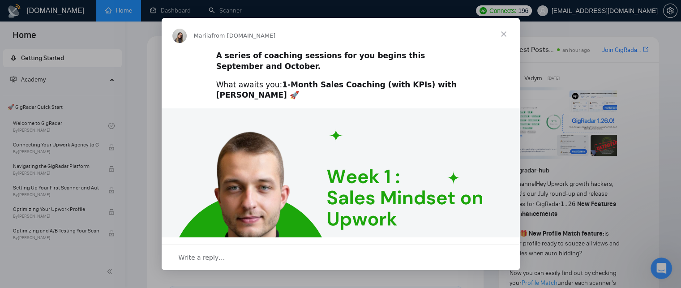  I want to click on b: A series of coaching sessions for you begins this September and October., so click(321, 61).